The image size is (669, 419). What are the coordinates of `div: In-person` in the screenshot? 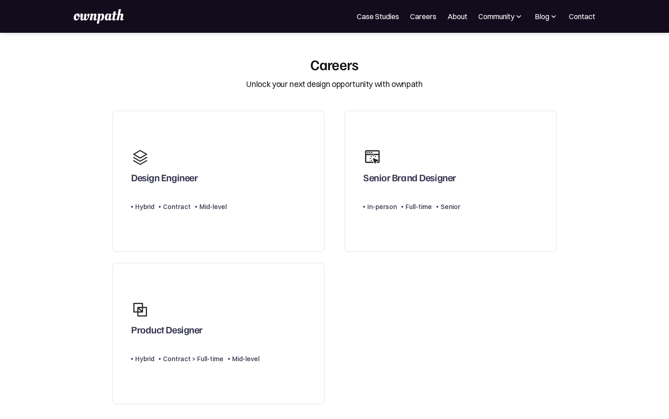 It's located at (382, 207).